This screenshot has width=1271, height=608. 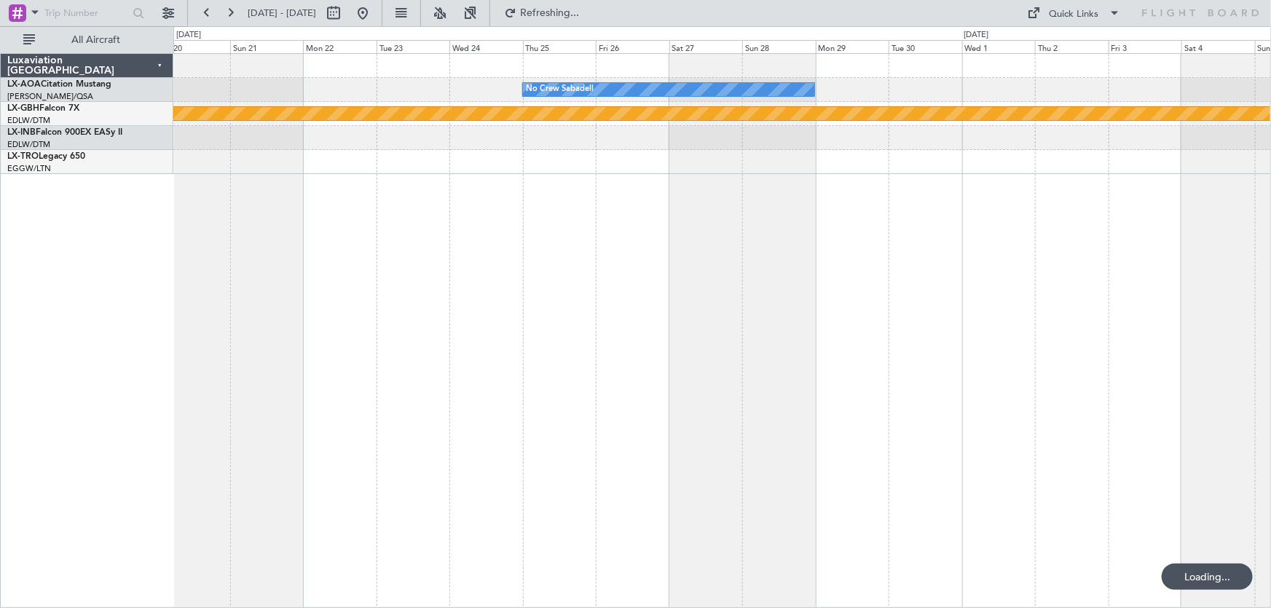 What do you see at coordinates (1207, 577) in the screenshot?
I see `div: Loading...` at bounding box center [1207, 577].